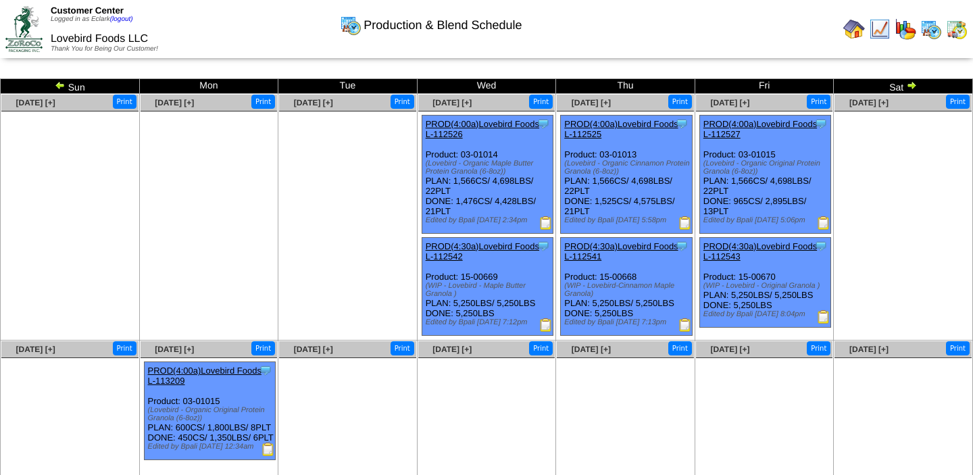 The image size is (973, 475). What do you see at coordinates (99, 39) in the screenshot?
I see `span: Lovebird Foods LLC` at bounding box center [99, 39].